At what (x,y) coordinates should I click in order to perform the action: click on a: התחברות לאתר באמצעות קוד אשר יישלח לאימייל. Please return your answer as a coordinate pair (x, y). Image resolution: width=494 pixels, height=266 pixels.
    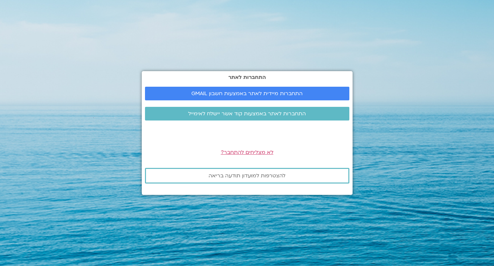
    Looking at the image, I should click on (247, 114).